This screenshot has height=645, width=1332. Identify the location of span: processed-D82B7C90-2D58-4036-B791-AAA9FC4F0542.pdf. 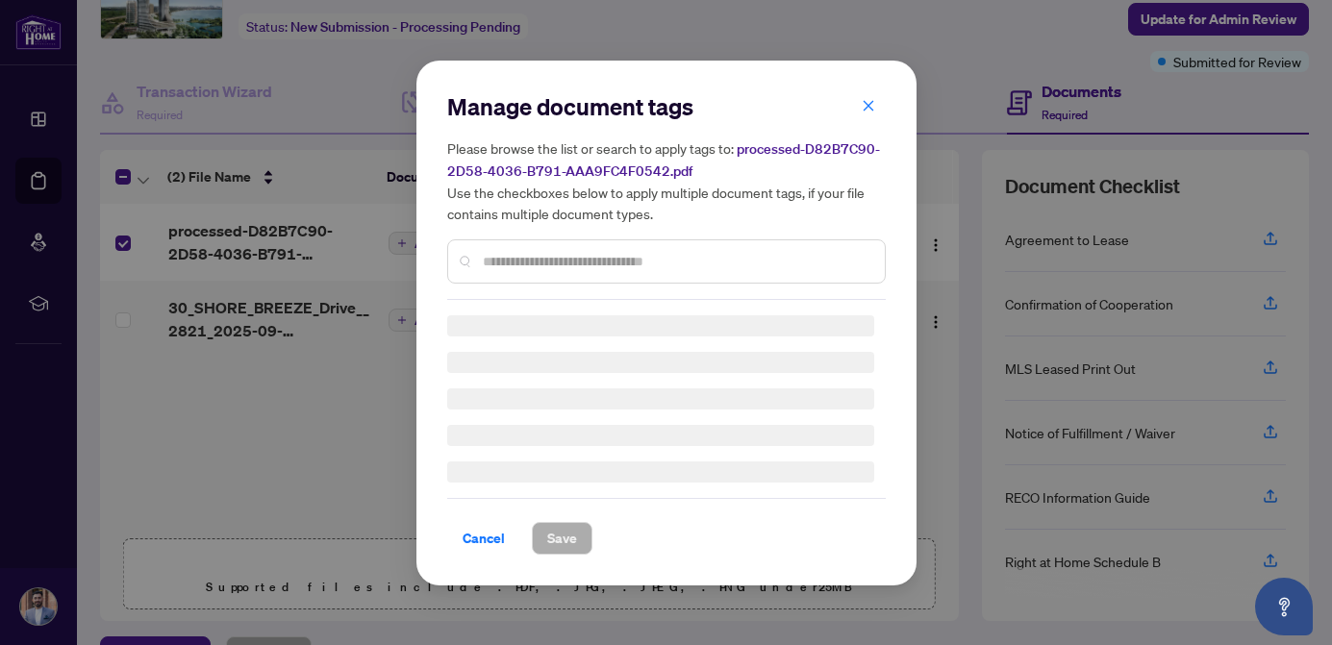
(664, 160).